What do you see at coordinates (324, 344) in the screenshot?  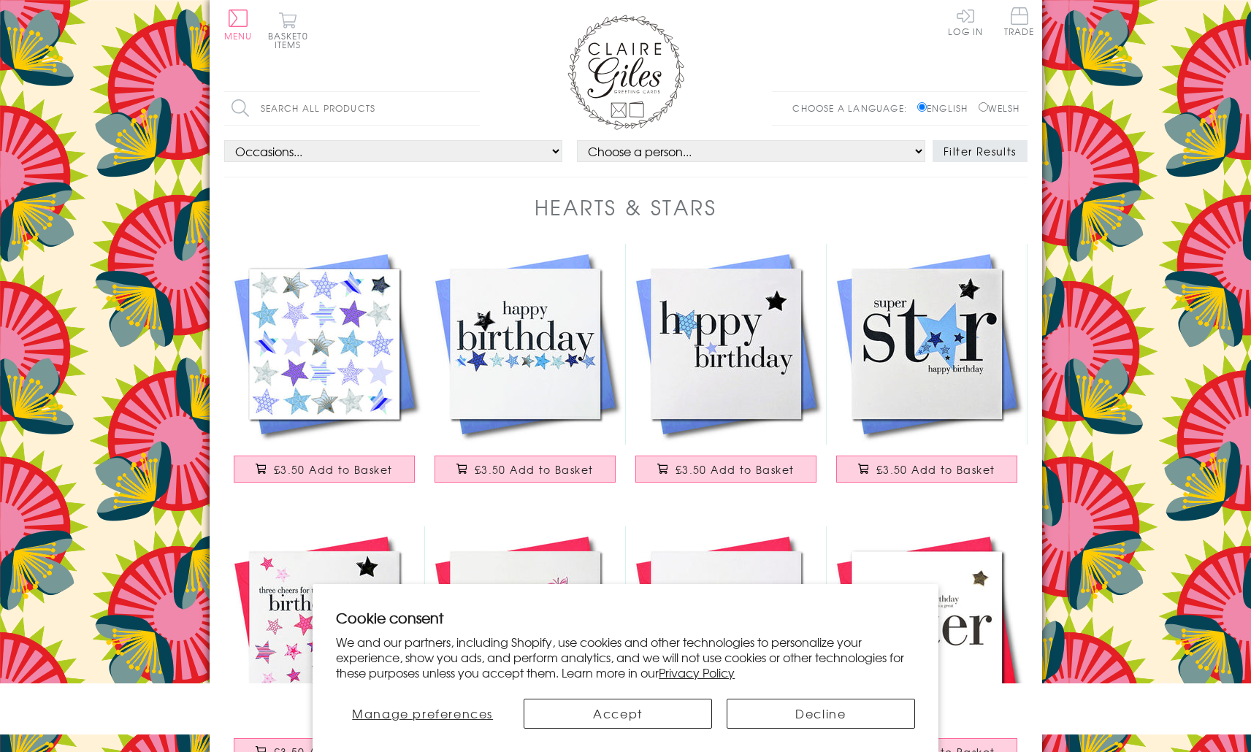 I see `img: General Card Card, Blue Stars, Embellished with a shiny padded star` at bounding box center [324, 344].